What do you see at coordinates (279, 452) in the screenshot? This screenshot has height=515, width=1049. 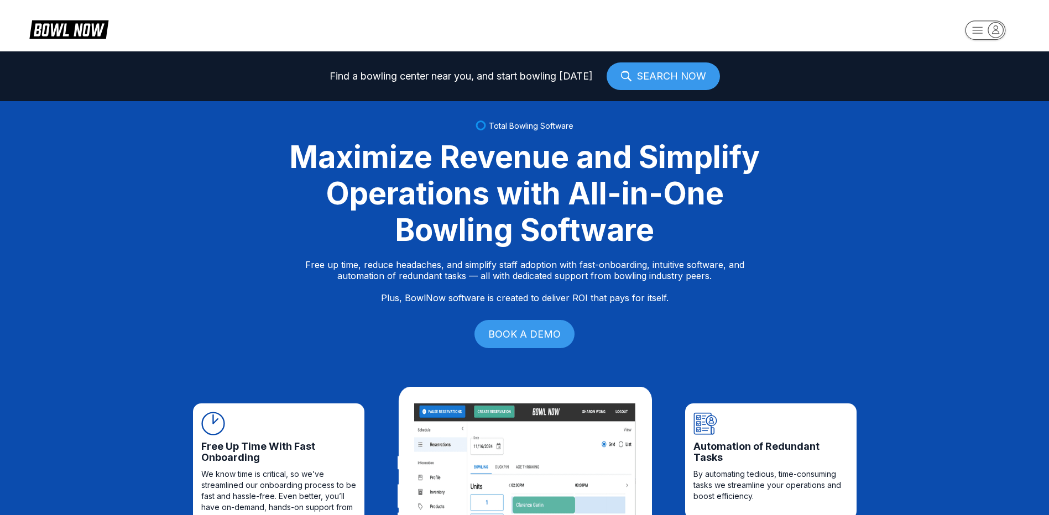 I see `span: Free Up Time With Fast Onboarding` at bounding box center [279, 452].